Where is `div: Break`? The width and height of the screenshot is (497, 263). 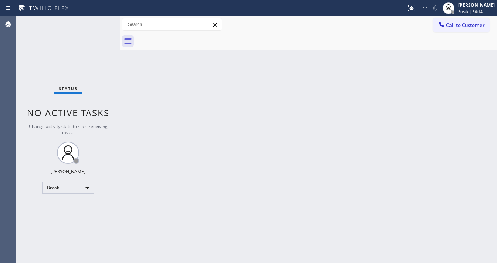 div: Break is located at coordinates (68, 188).